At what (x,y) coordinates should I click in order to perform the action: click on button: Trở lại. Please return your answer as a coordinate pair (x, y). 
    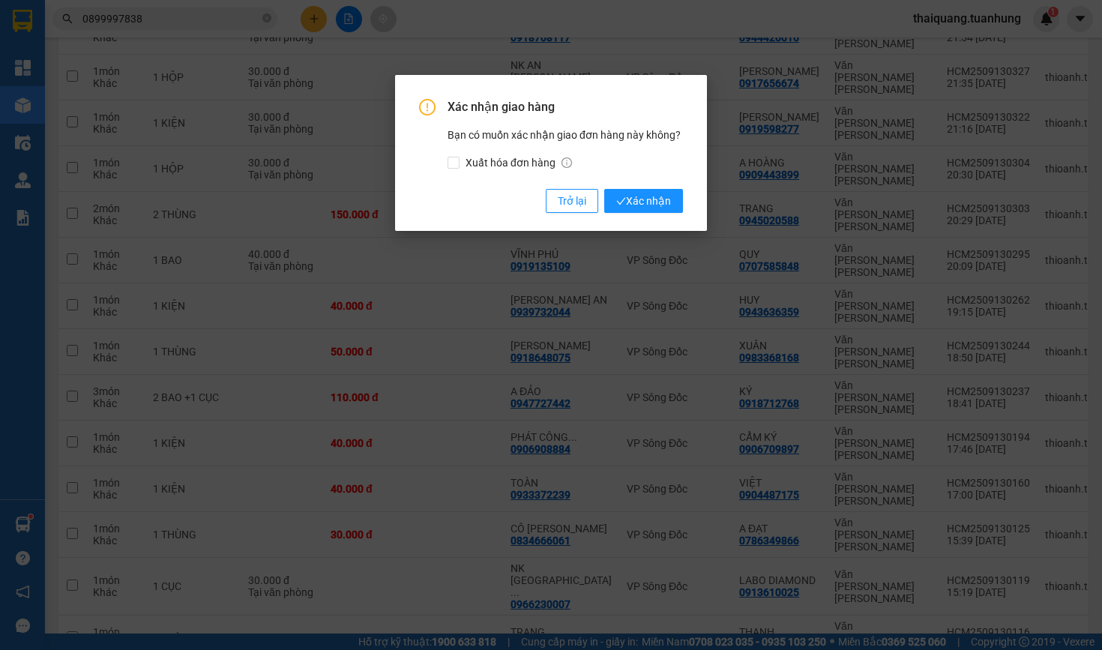
    Looking at the image, I should click on (572, 201).